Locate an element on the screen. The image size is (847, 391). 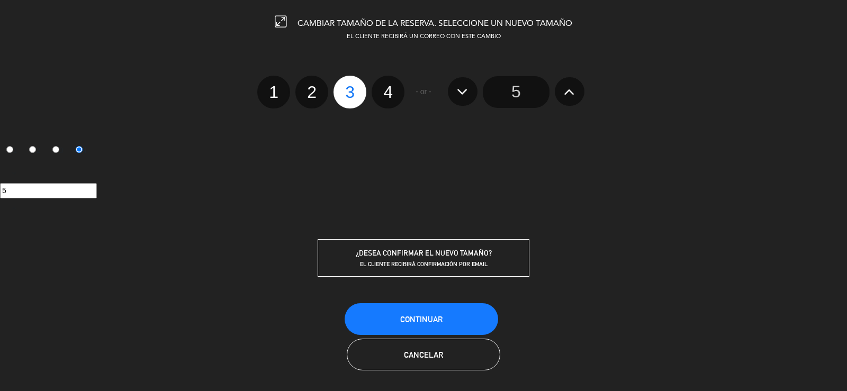
span: - or - is located at coordinates (424, 92).